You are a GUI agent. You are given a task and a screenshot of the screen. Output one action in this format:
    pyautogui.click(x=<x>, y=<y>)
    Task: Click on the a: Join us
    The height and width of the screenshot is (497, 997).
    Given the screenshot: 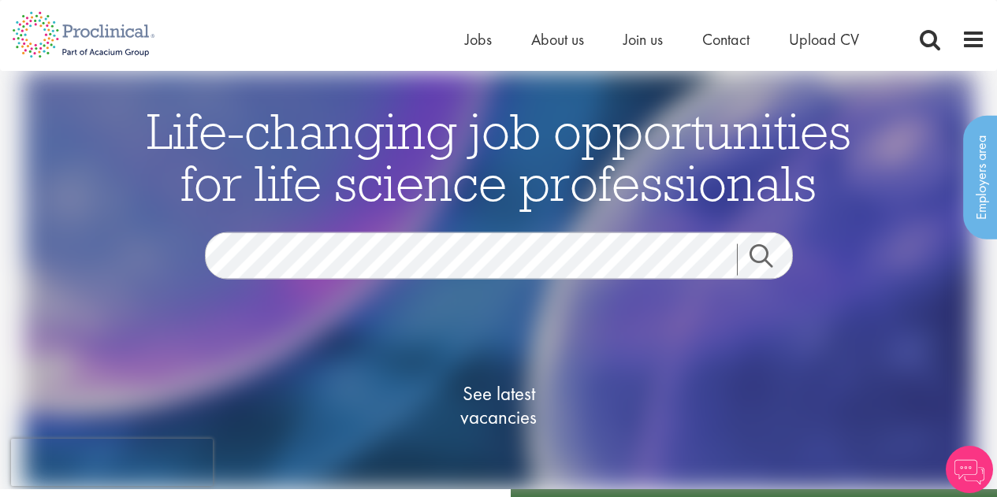 What is the action you would take?
    pyautogui.click(x=643, y=39)
    